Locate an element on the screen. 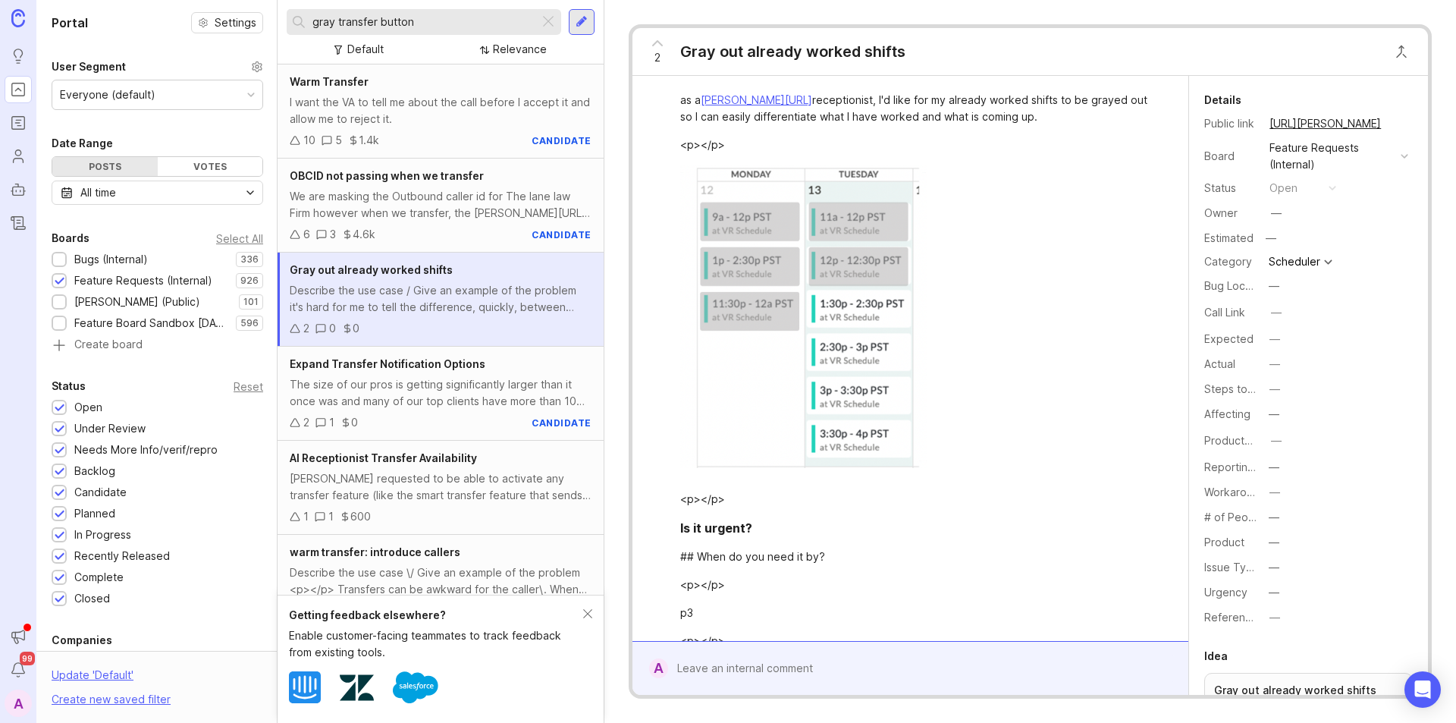 The width and height of the screenshot is (1456, 723). div: Recently Released is located at coordinates (122, 556).